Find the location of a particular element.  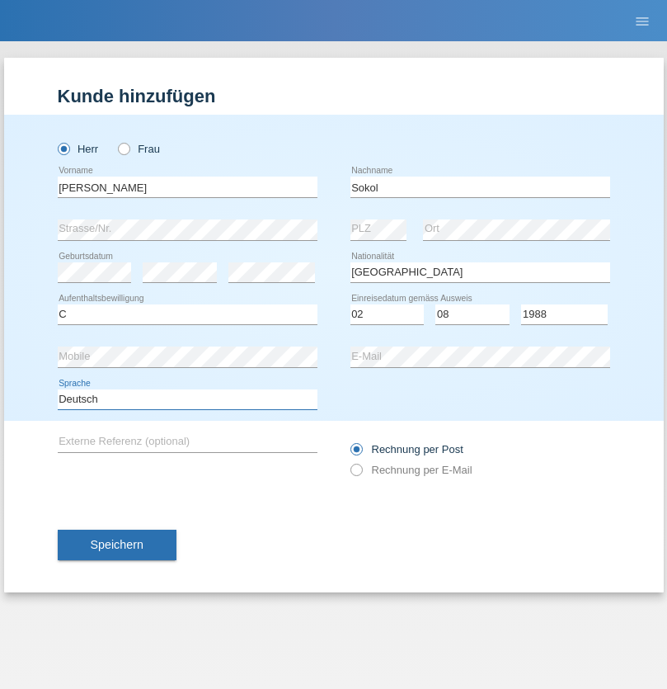

input: Herr is located at coordinates (63, 148).